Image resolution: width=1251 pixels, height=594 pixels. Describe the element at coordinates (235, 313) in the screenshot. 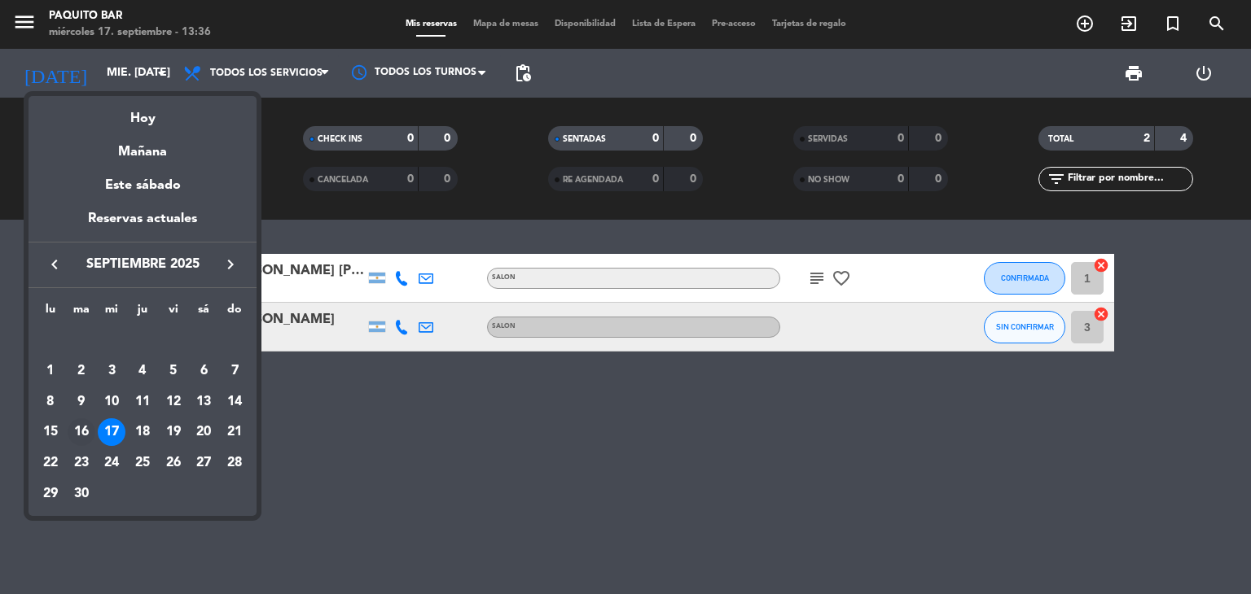

I see `th: domingo` at that location.